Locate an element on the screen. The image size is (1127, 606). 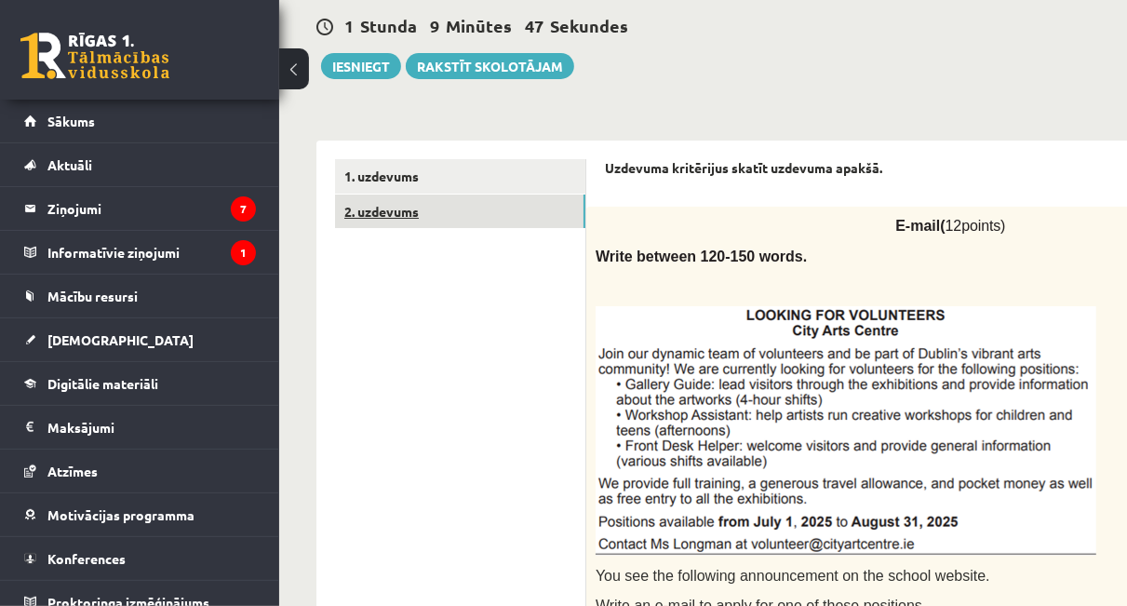
span: Minūtes is located at coordinates (478, 25).